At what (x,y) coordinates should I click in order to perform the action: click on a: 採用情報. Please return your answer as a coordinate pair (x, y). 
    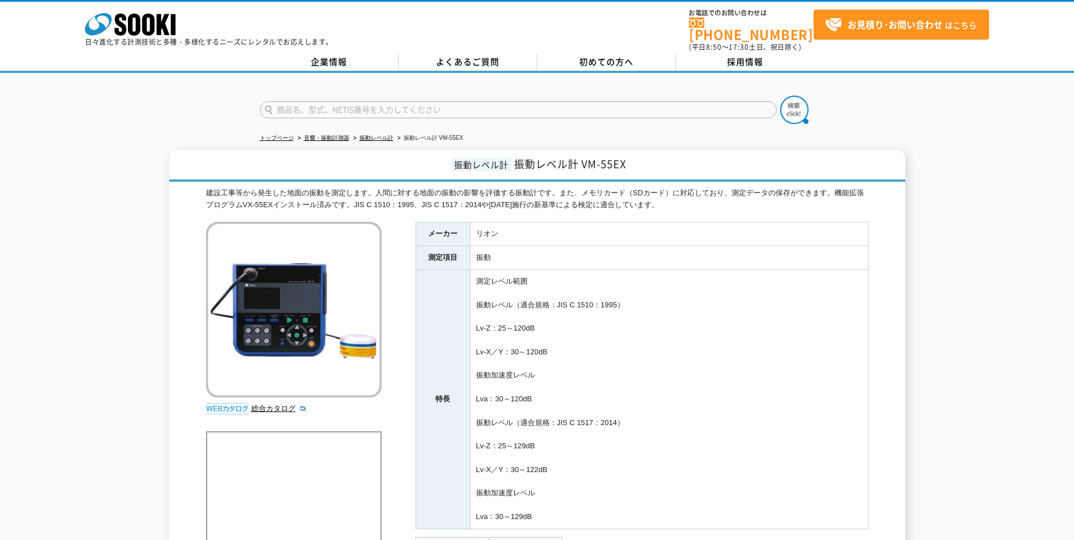
    Looking at the image, I should click on (745, 62).